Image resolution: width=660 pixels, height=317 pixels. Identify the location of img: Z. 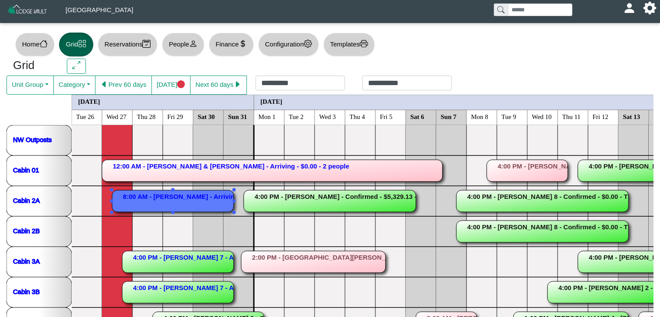
(27, 11).